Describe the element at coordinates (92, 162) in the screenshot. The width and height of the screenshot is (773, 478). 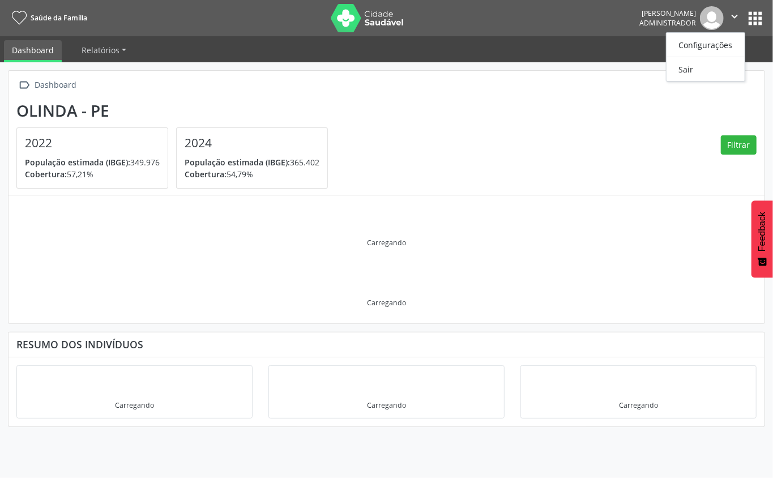
I see `p: 349.976` at that location.